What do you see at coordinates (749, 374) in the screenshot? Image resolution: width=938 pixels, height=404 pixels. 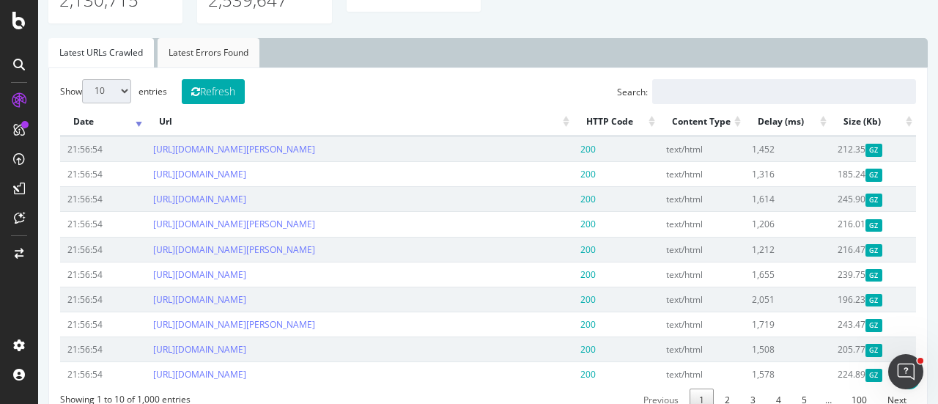 I see `td: 1,578` at bounding box center [749, 374].